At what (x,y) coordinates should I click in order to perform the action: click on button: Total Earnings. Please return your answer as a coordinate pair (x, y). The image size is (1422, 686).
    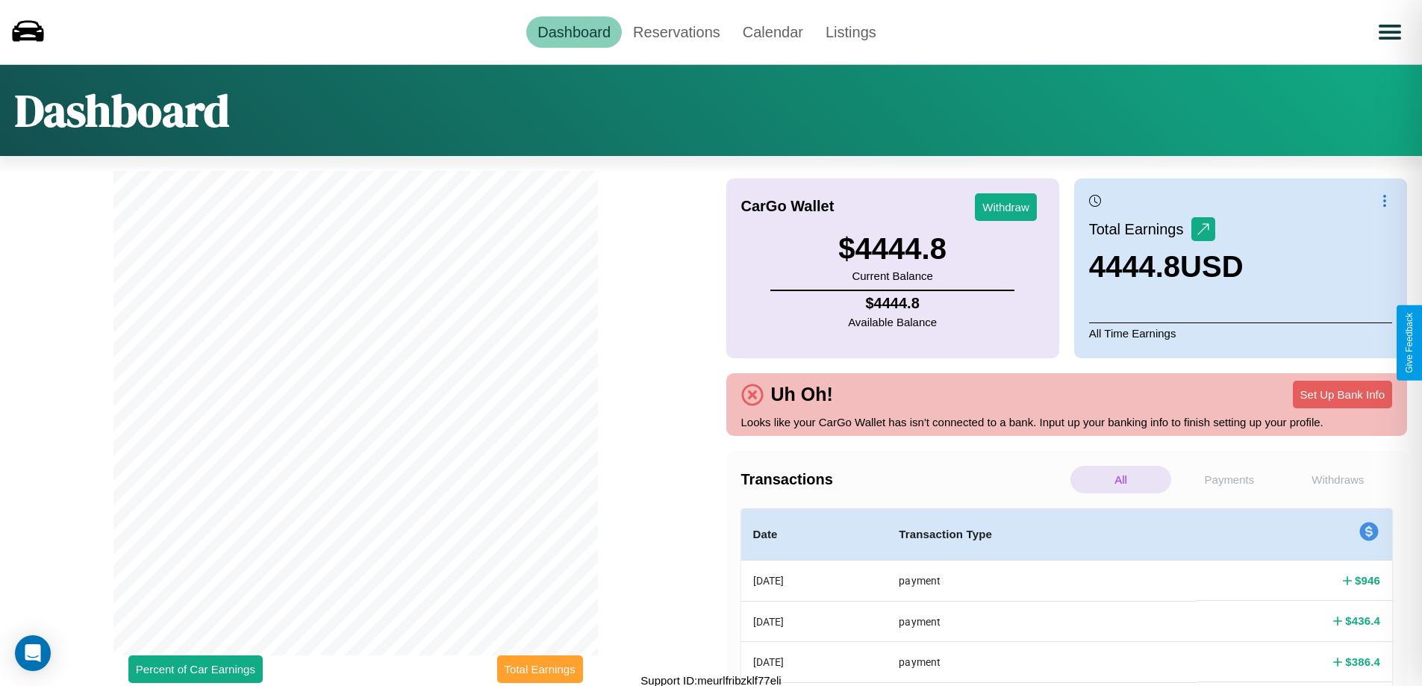
    Looking at the image, I should click on (540, 669).